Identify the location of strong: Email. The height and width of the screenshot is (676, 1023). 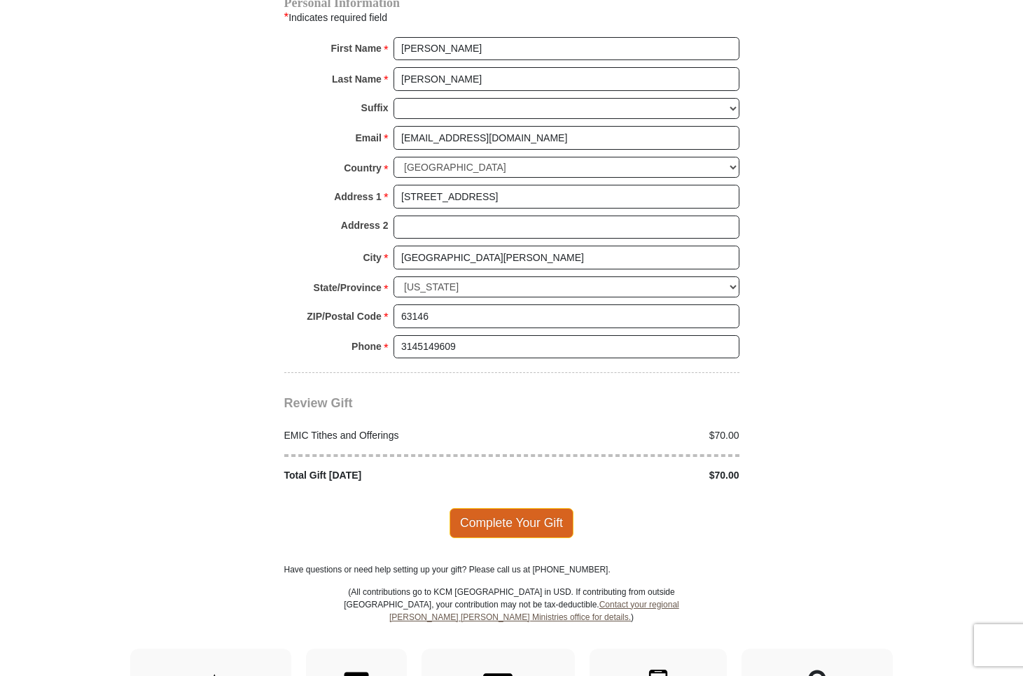
(368, 138).